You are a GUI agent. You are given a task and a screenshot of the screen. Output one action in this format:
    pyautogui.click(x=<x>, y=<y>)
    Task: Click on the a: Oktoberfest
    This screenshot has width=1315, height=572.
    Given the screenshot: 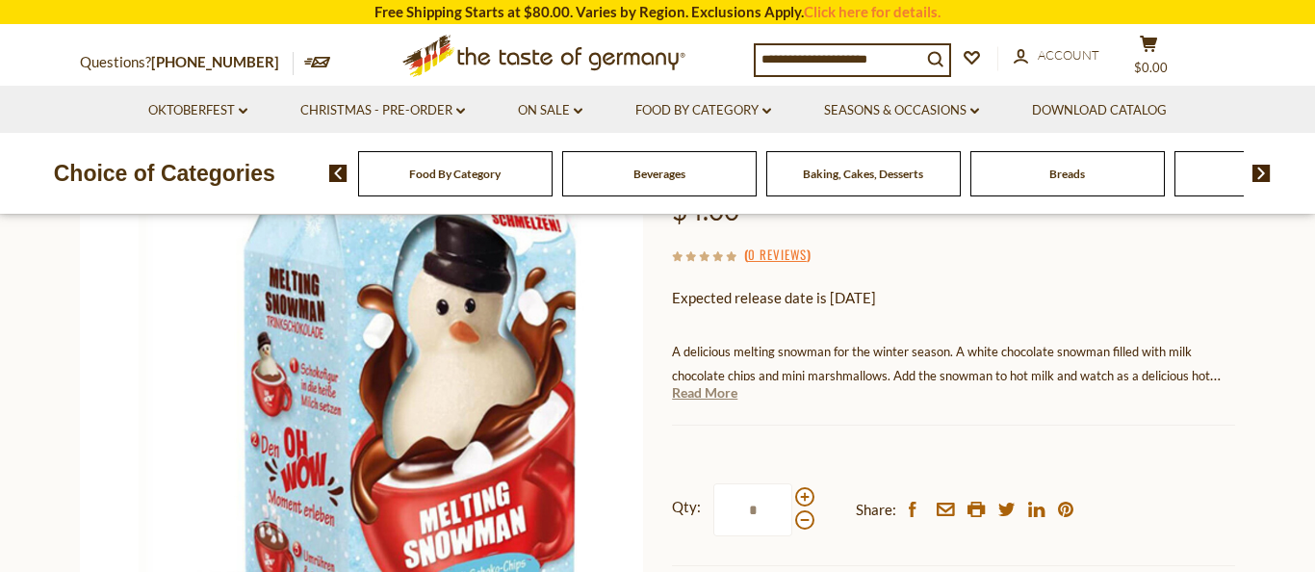 What is the action you would take?
    pyautogui.click(x=197, y=111)
    